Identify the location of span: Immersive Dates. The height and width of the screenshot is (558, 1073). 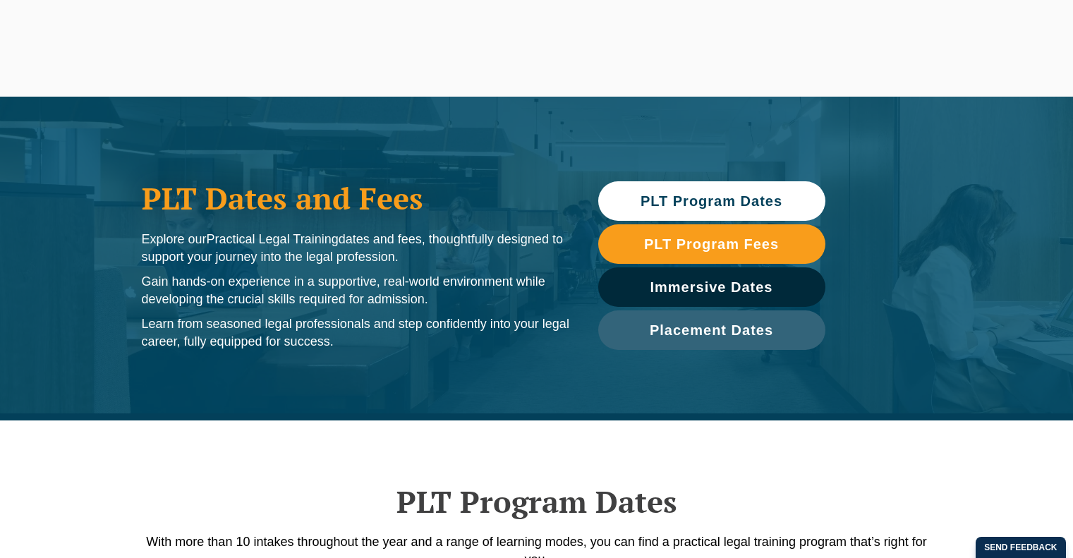
(712, 287).